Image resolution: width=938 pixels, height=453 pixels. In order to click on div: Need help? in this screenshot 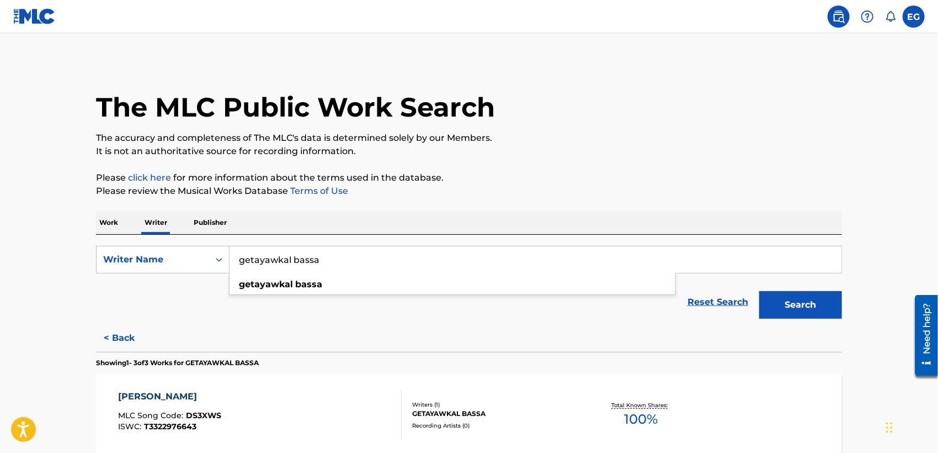, I will do `click(19, 38)`.